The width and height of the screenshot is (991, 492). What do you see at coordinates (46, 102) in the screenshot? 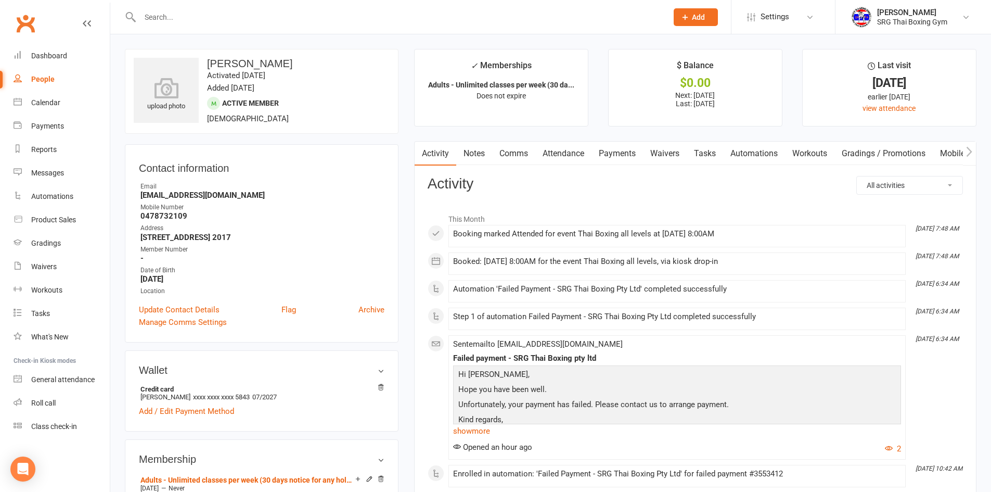
I see `div: Calendar` at bounding box center [46, 102].